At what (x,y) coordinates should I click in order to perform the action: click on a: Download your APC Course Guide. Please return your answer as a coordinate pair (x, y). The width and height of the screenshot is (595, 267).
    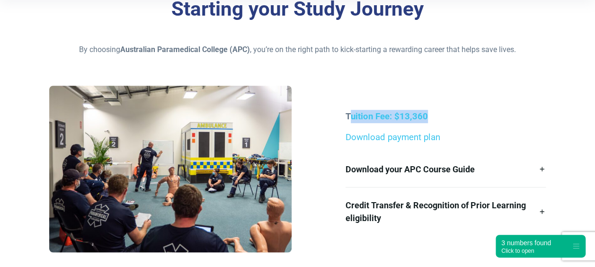
    Looking at the image, I should click on (446, 169).